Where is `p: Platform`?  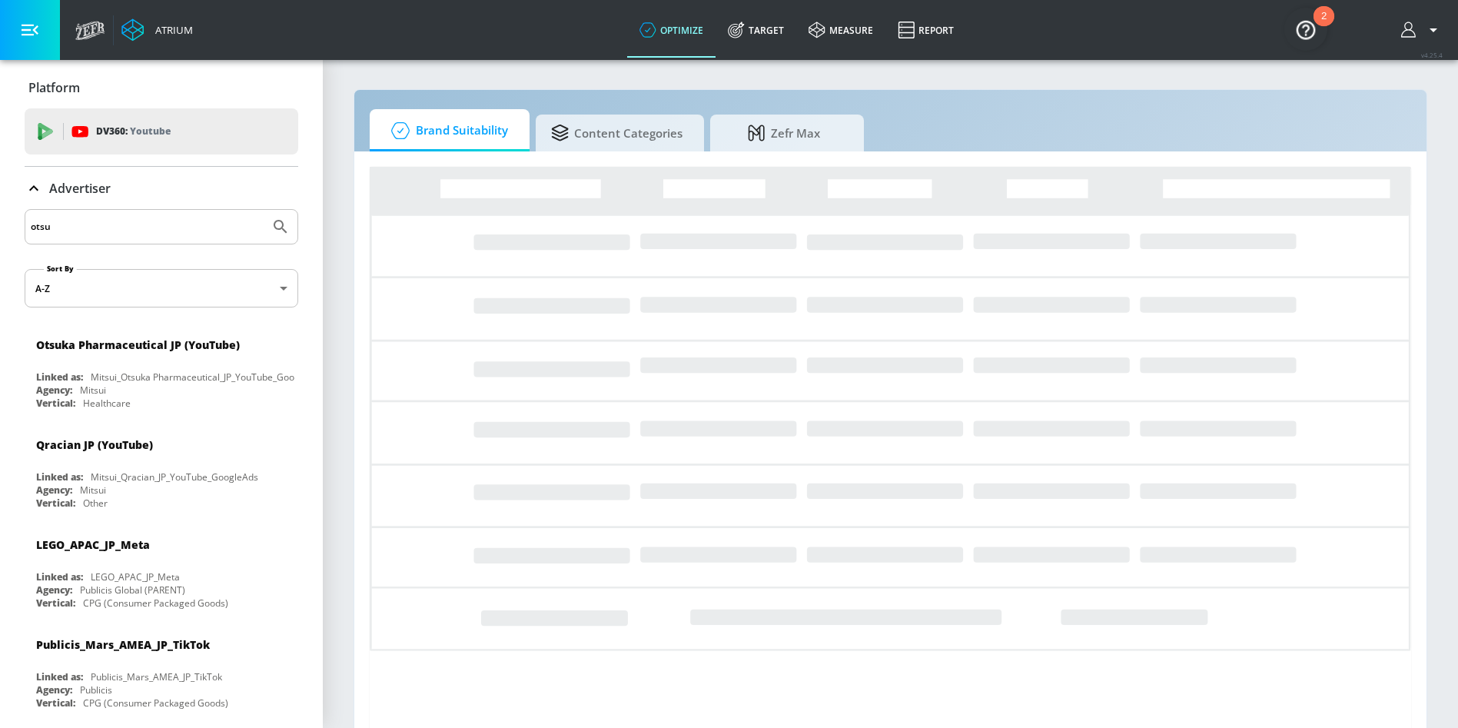 p: Platform is located at coordinates (54, 88).